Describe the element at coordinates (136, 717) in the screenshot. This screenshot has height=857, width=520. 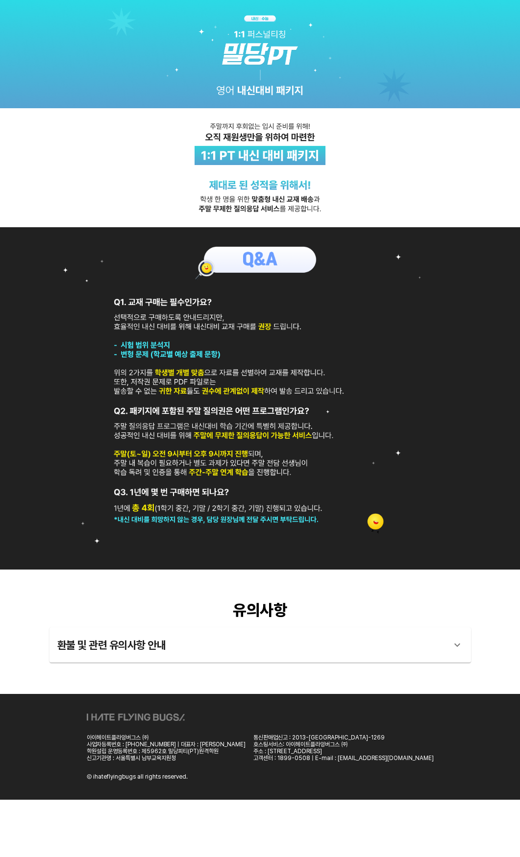
I see `img: ihateflyingbugs` at that location.